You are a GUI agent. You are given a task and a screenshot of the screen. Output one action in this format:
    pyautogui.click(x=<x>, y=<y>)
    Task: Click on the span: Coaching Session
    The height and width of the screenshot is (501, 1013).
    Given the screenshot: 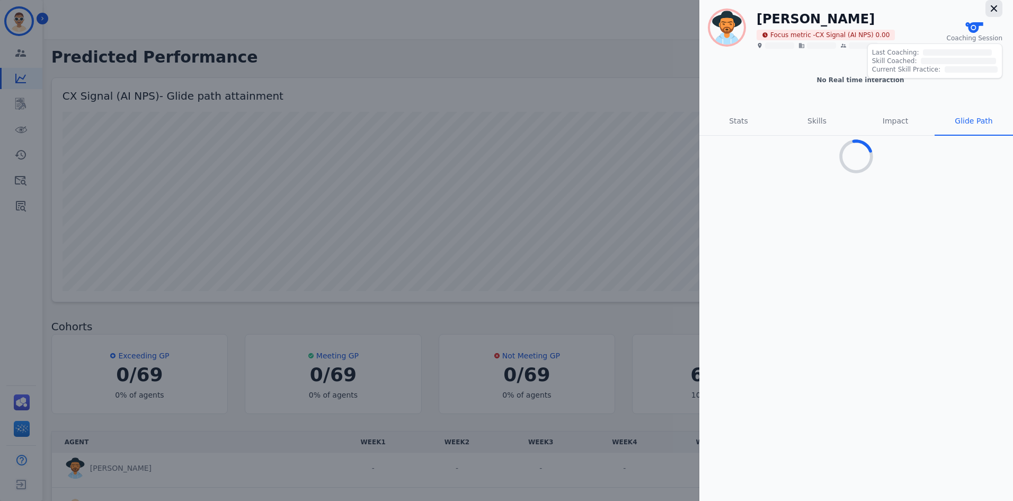 What is the action you would take?
    pyautogui.click(x=974, y=38)
    